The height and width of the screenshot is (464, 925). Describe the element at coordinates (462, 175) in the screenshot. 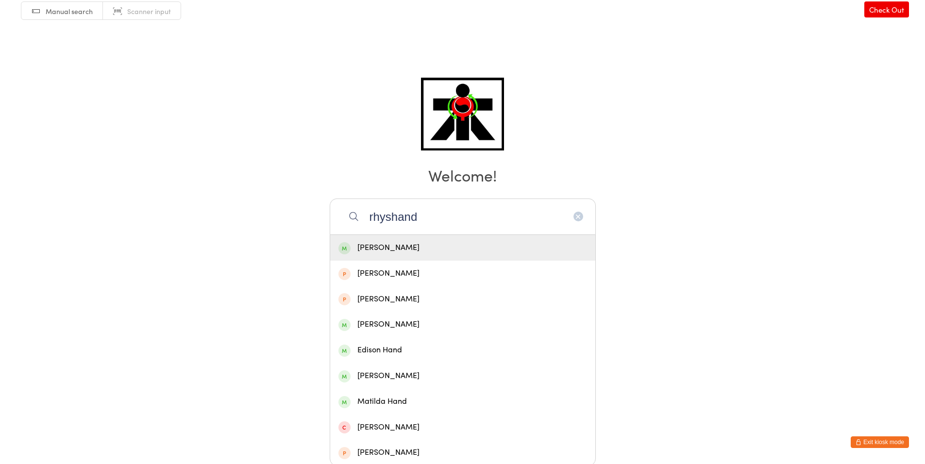

I see `h2: Welcome!` at that location.